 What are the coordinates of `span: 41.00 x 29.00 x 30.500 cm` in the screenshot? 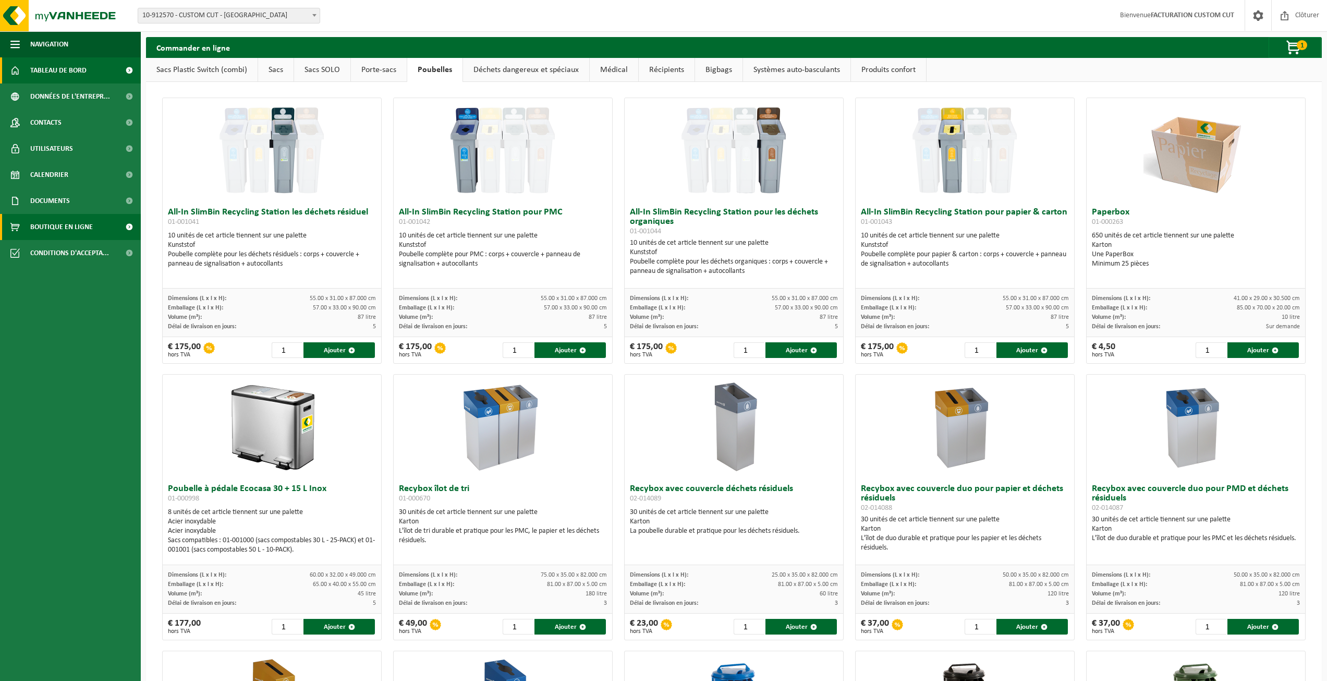 It's located at (1267, 298).